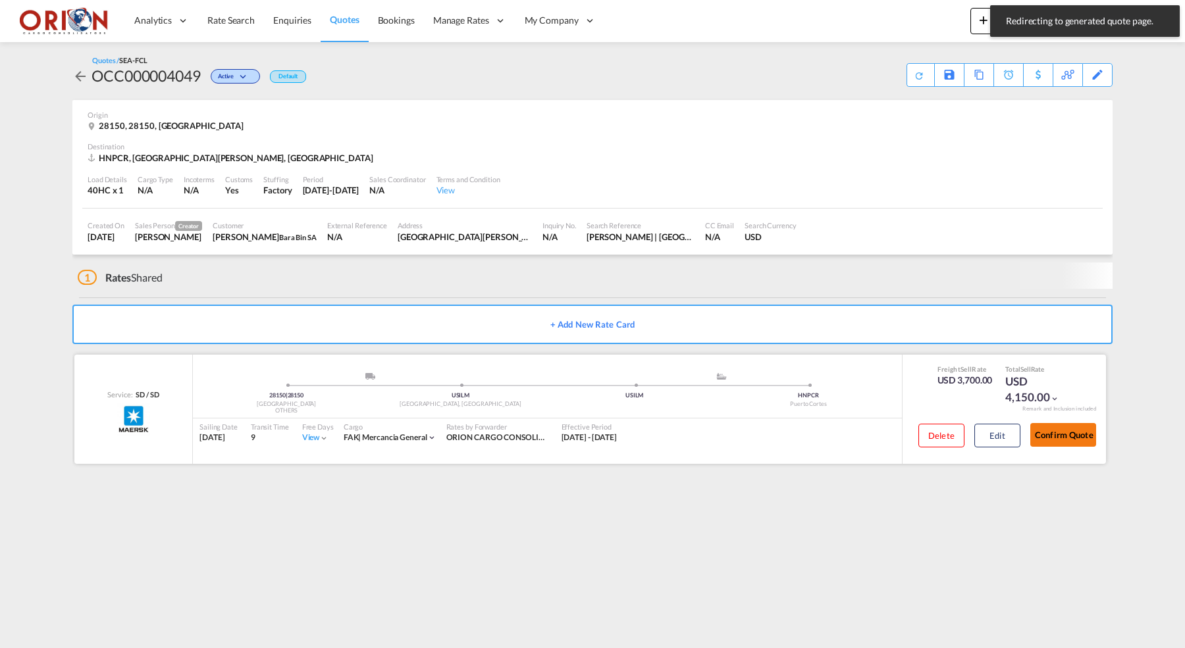 Image resolution: width=1185 pixels, height=648 pixels. I want to click on div: View, so click(468, 190).